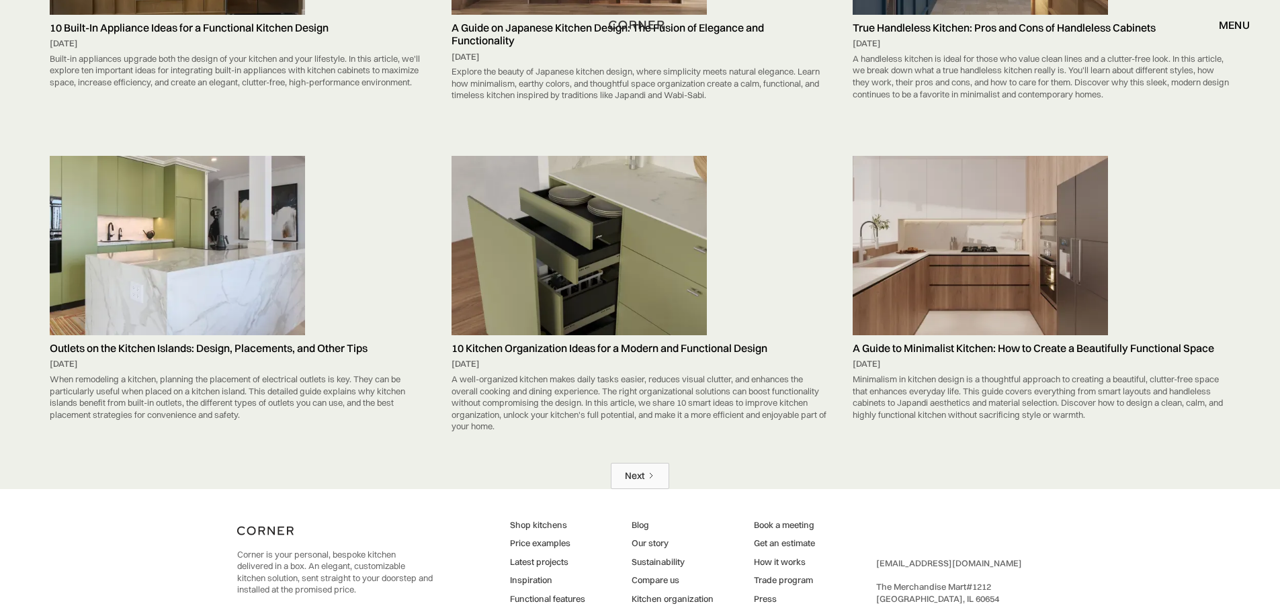 The width and height of the screenshot is (1280, 612). Describe the element at coordinates (673, 563) in the screenshot. I see `a: Sustainability` at that location.